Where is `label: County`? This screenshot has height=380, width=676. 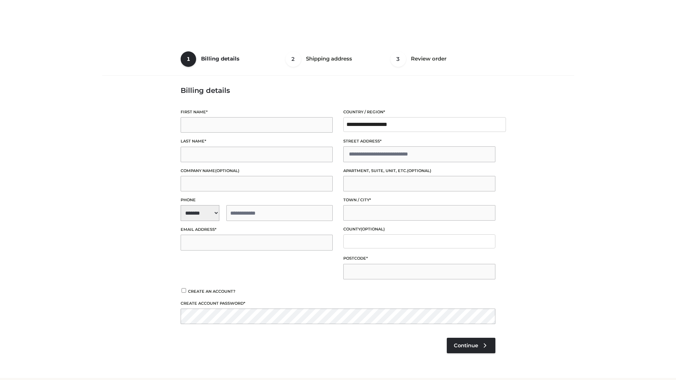
label: County is located at coordinates (419, 229).